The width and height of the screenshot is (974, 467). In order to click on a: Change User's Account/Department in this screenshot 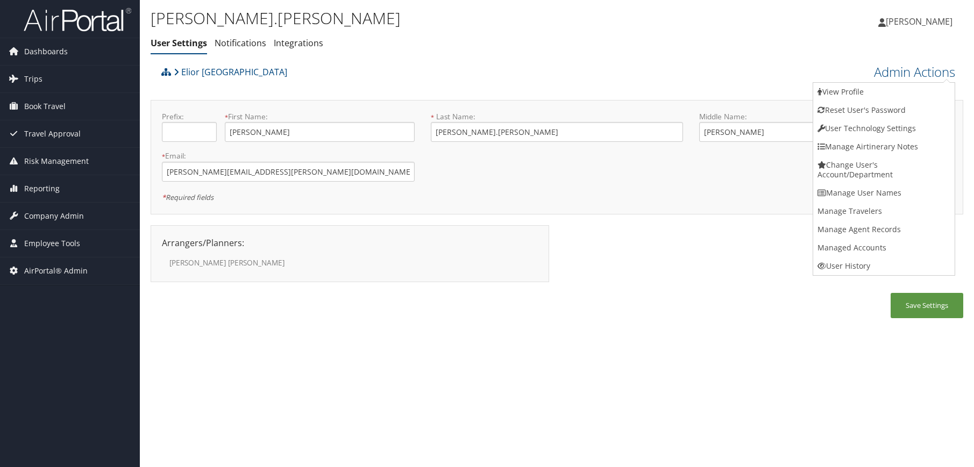, I will do `click(884, 170)`.